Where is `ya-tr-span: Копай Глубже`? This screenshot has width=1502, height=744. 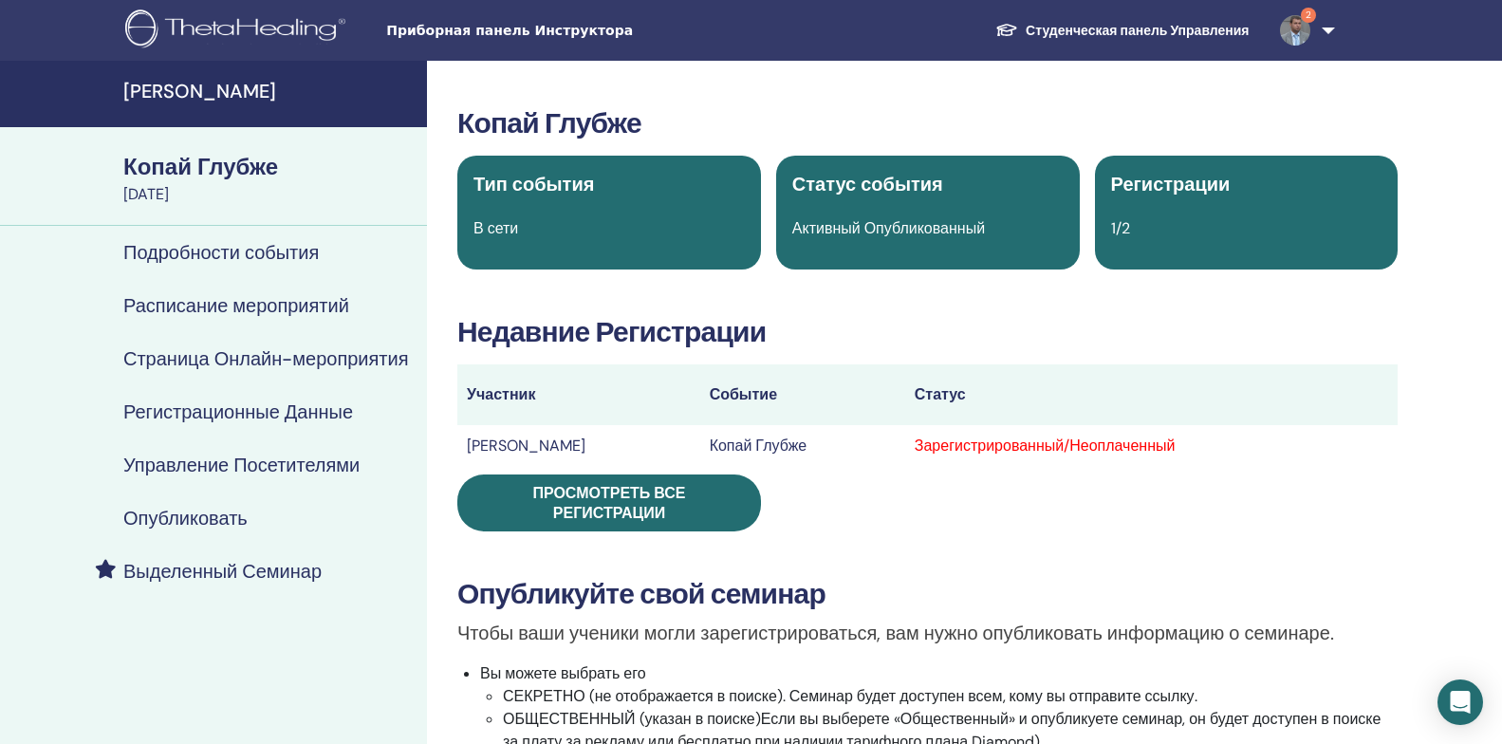 ya-tr-span: Копай Глубже is located at coordinates (200, 166).